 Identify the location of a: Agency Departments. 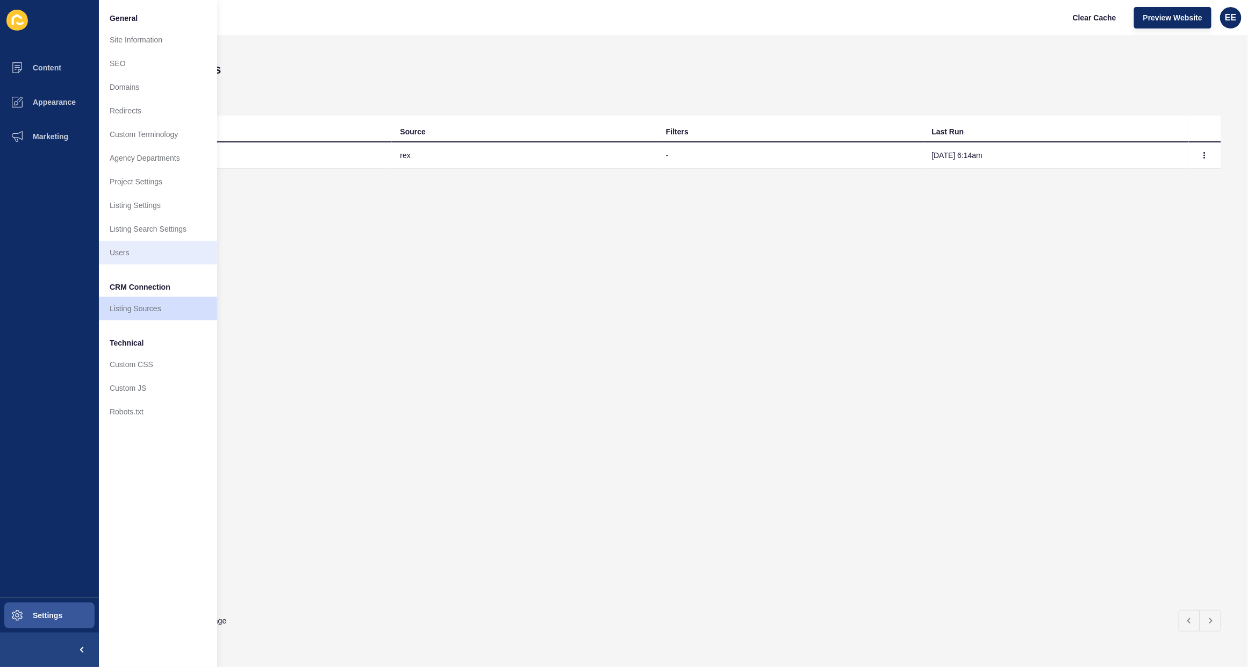
(158, 158).